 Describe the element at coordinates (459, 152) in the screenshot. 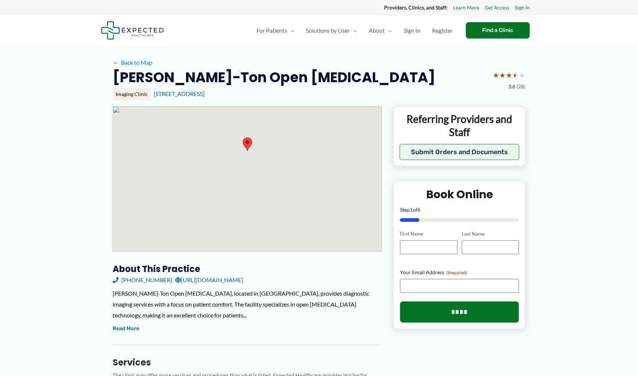

I see `button: Submit Orders and Documents` at that location.